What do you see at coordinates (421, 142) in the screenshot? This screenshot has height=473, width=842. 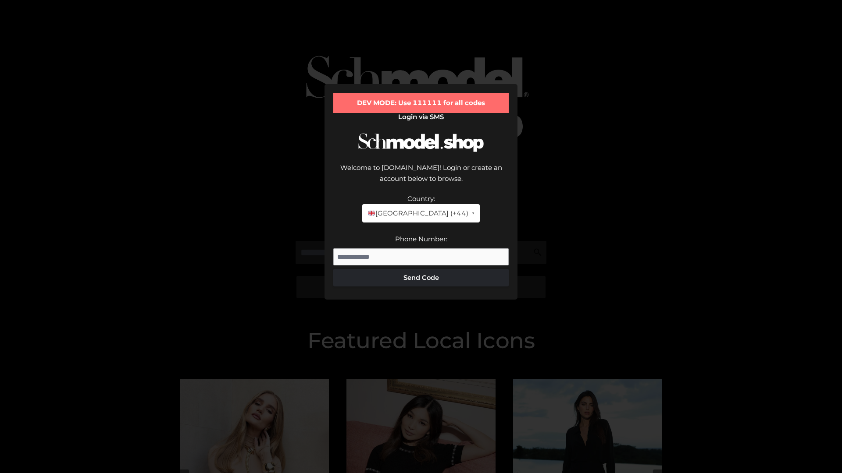 I see `img: Schmodel Logo` at bounding box center [421, 142].